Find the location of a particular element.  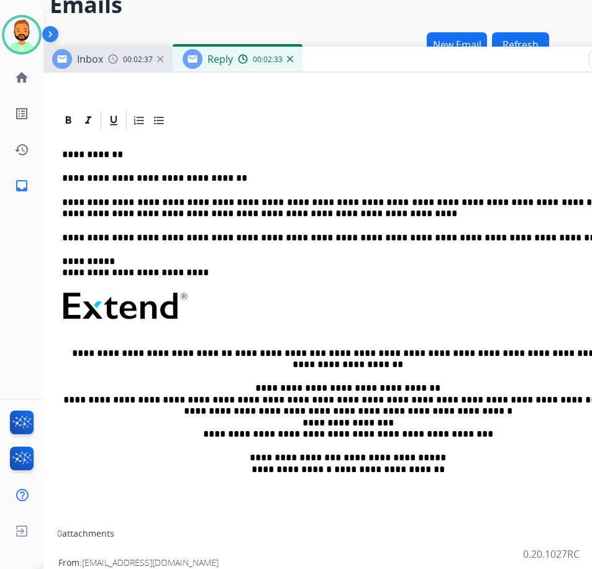

p: 0.20.1027RC is located at coordinates (551, 554).